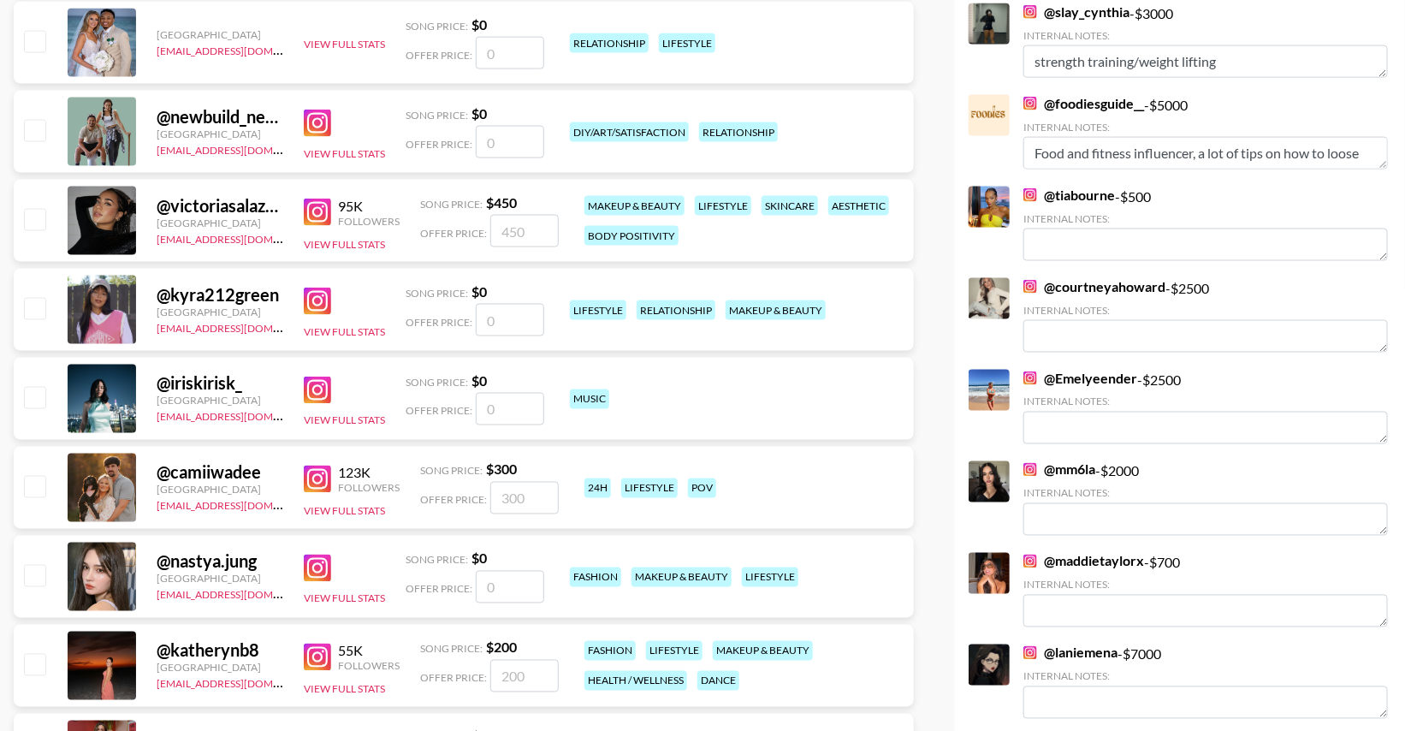 This screenshot has height=731, width=1405. I want to click on input: 200, so click(525, 676).